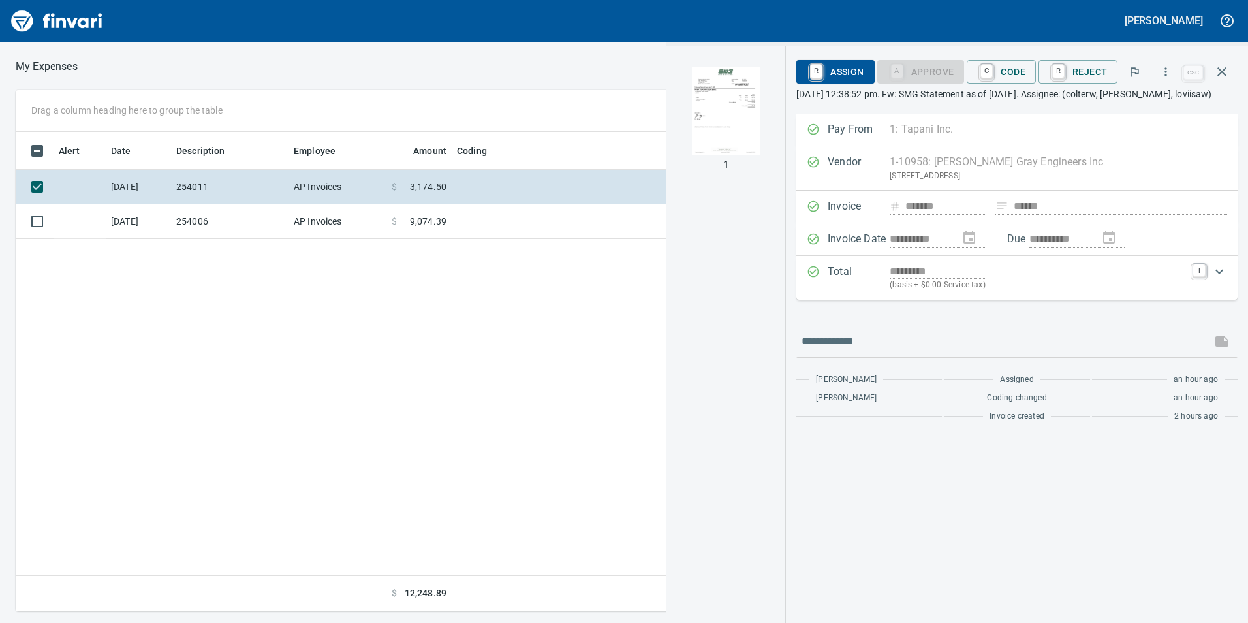  Describe the element at coordinates (1222, 341) in the screenshot. I see `span: This records your message into the invoice and notifies anyone mentioned` at that location.